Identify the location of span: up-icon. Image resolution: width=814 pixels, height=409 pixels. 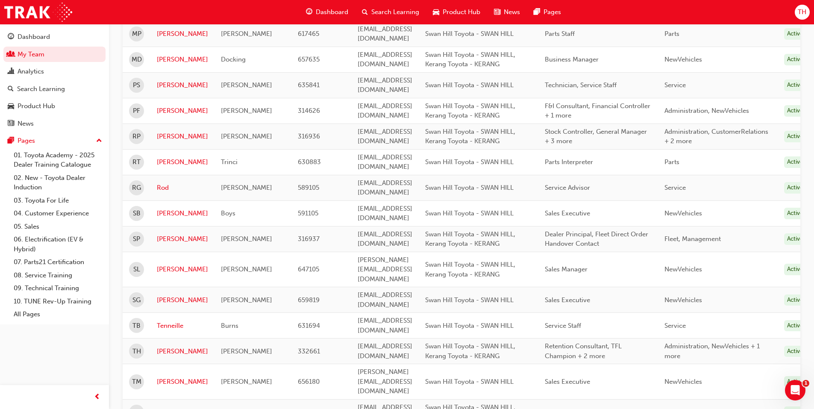
(99, 141).